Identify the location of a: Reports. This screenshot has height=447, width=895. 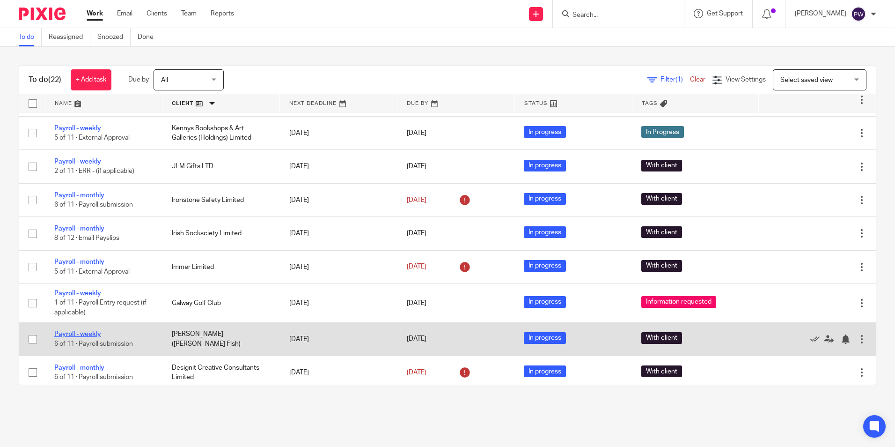
(222, 14).